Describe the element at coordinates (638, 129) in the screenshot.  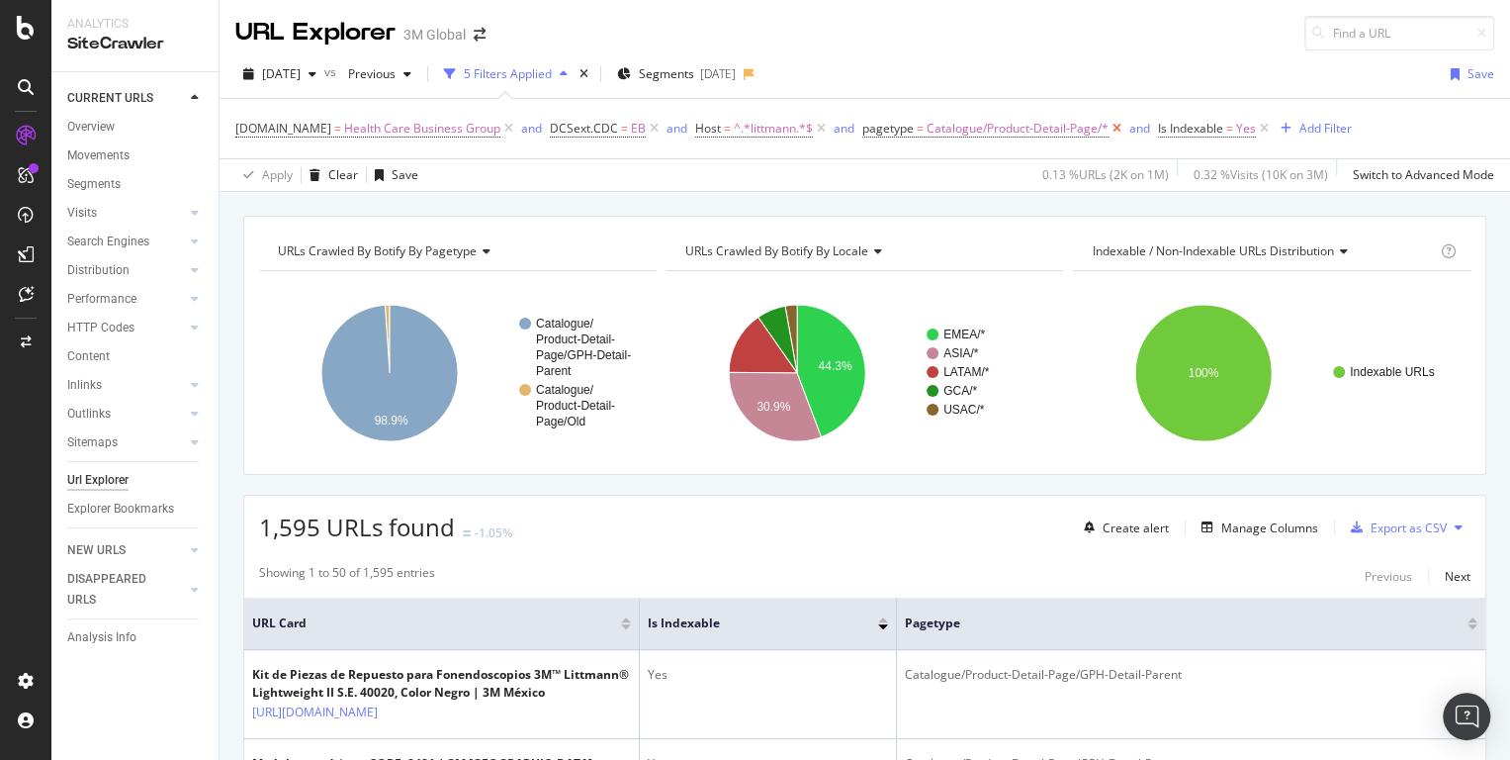
I see `span: EB` at that location.